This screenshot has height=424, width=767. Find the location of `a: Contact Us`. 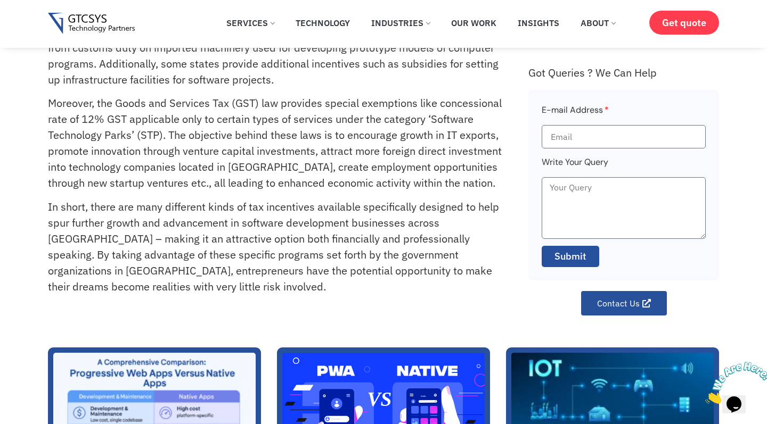

a: Contact Us is located at coordinates (624, 304).